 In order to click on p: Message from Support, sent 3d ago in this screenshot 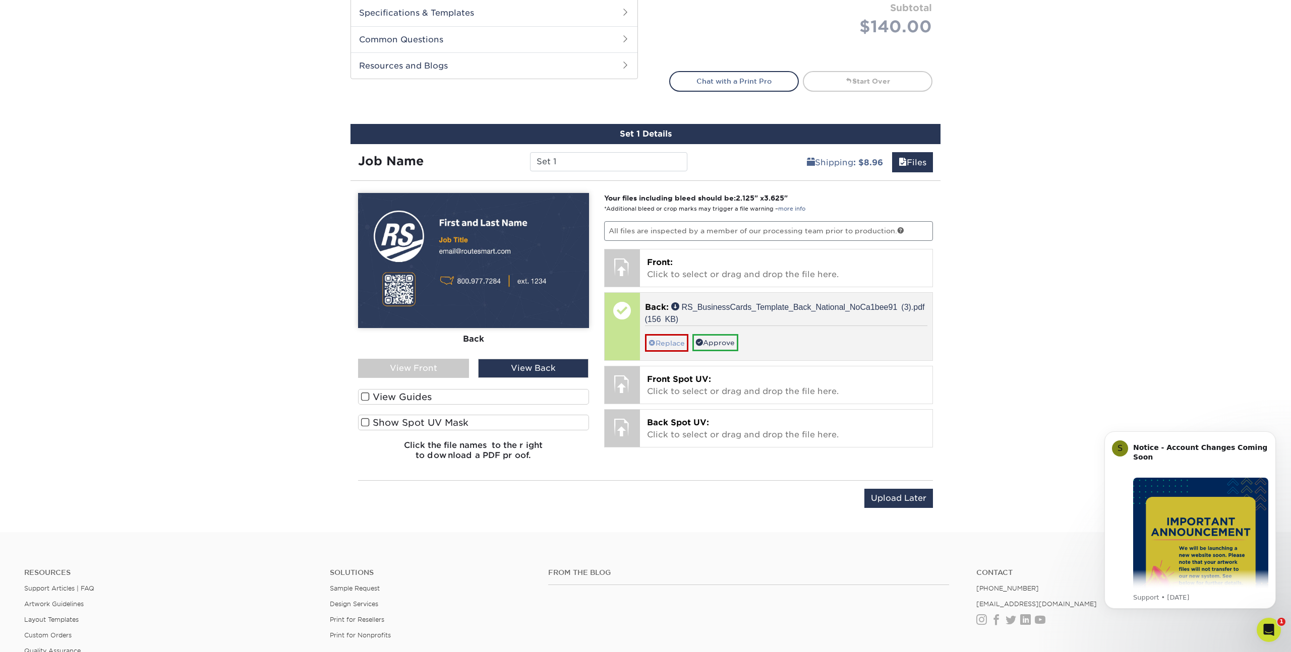, I will do `click(111, 182)`.